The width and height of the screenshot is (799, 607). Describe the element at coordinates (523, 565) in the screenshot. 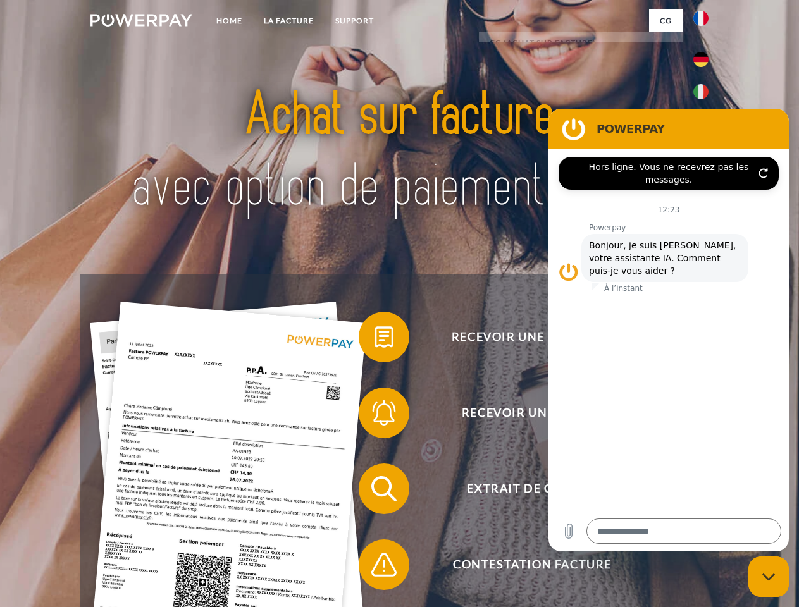

I see `a: Contestation Facture` at that location.